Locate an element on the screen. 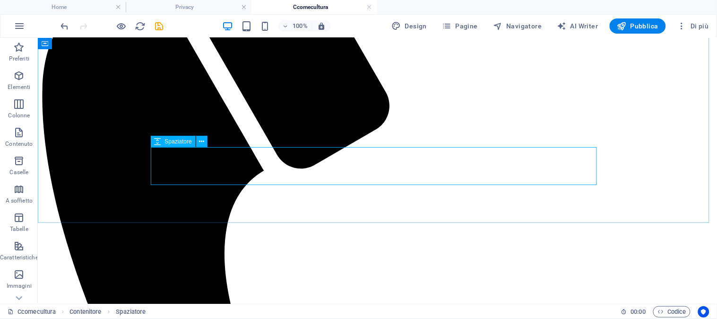 This screenshot has height=319, width=717. span: Navigatore is located at coordinates (517, 26).